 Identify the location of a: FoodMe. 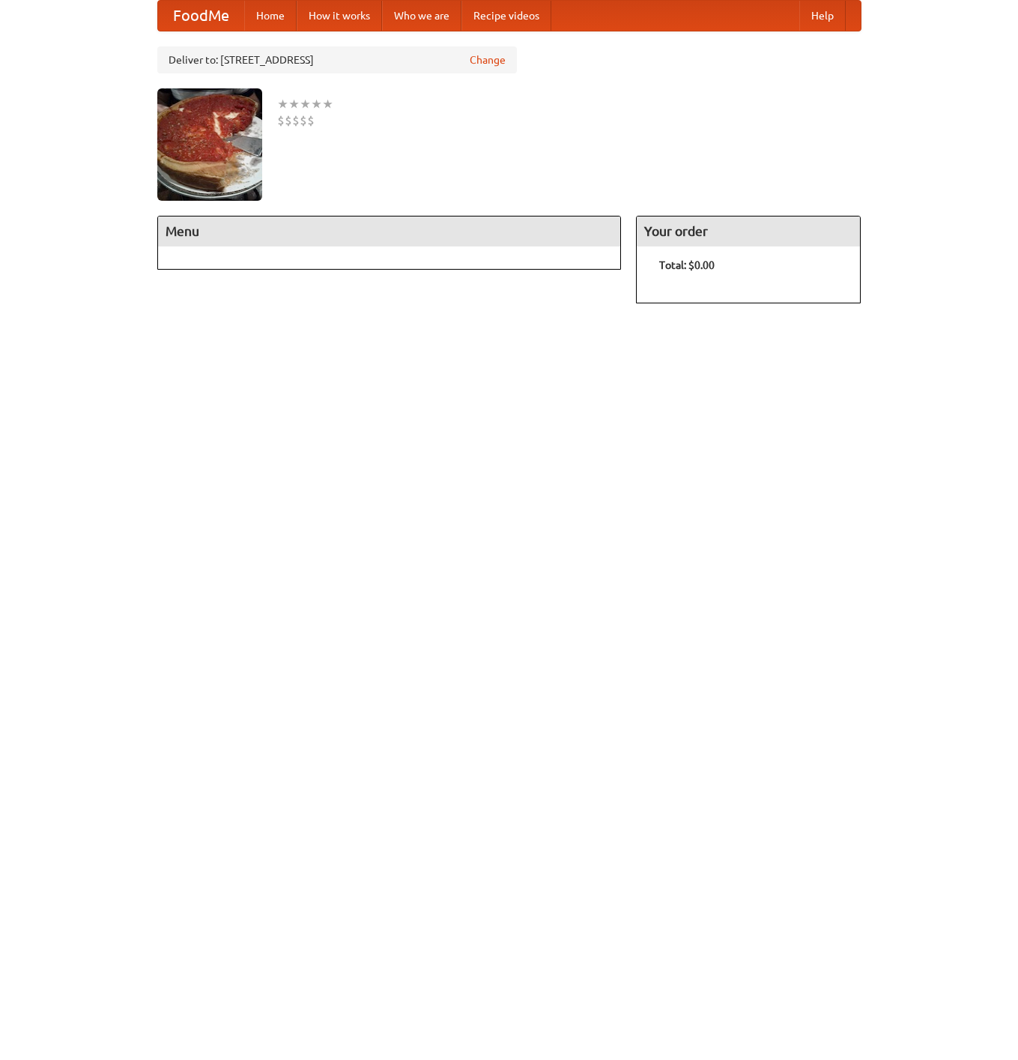
(201, 16).